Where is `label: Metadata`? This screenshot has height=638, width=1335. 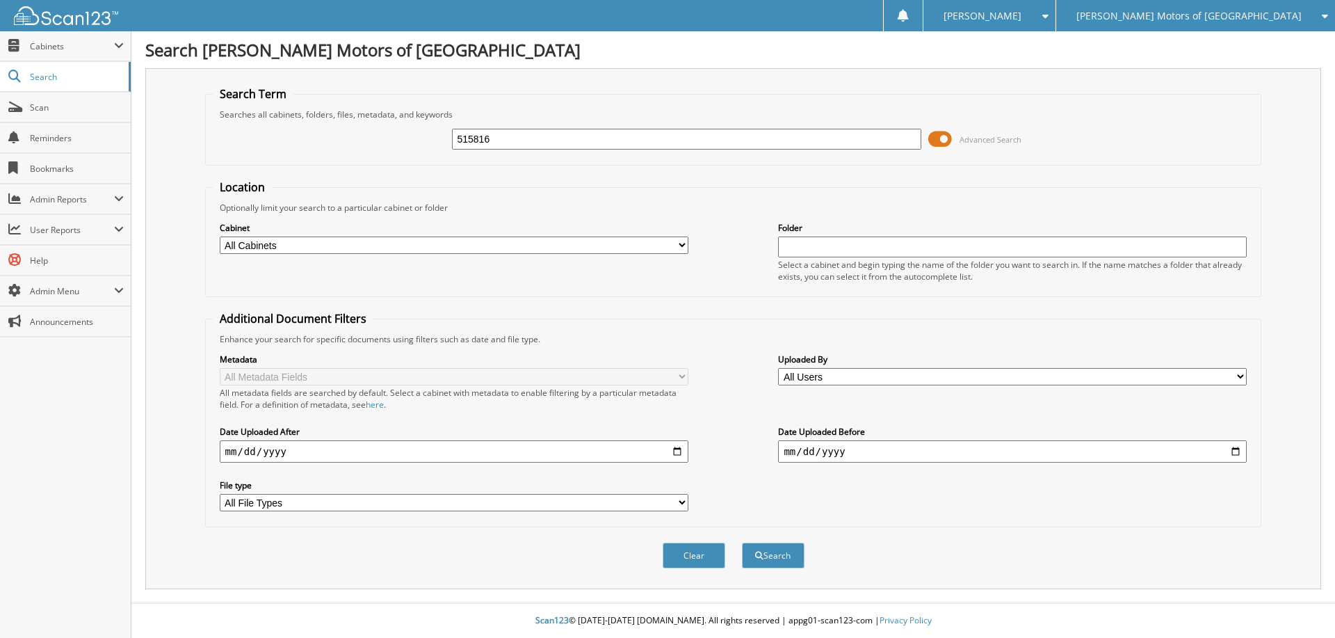
label: Metadata is located at coordinates (454, 359).